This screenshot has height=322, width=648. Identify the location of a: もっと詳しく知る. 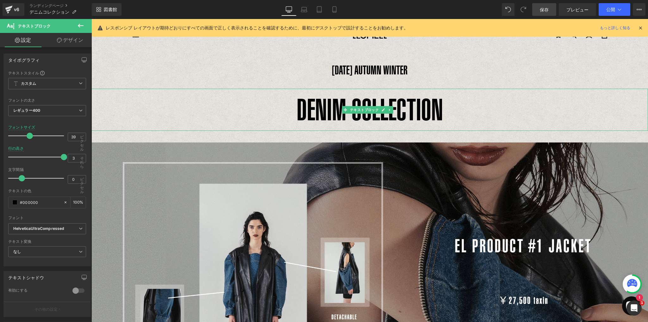
(615, 28).